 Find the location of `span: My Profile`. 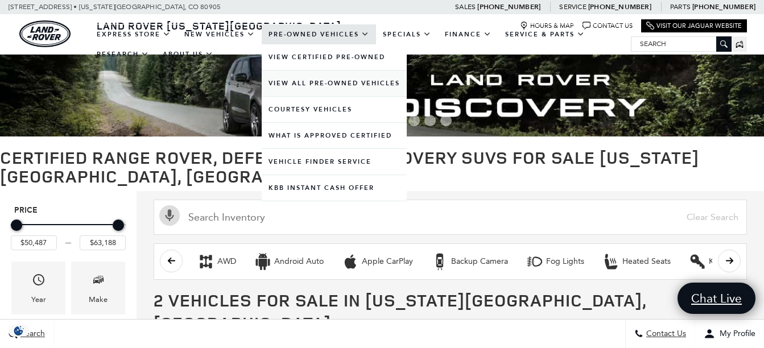

span: My Profile is located at coordinates (735, 334).